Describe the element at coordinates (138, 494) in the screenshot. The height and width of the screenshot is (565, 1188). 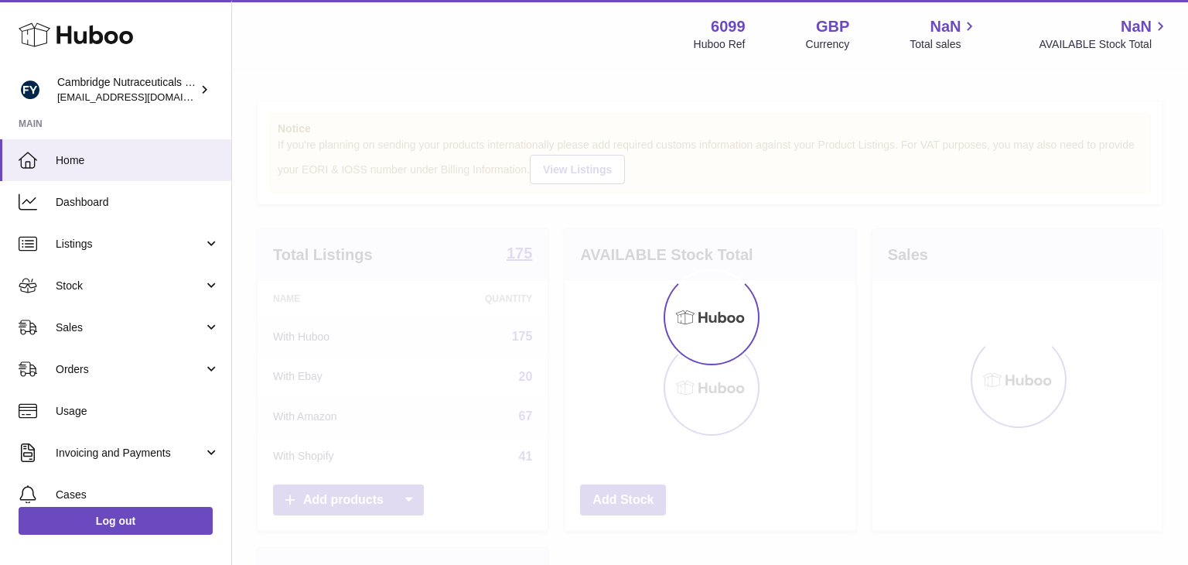
I see `span: Cases` at that location.